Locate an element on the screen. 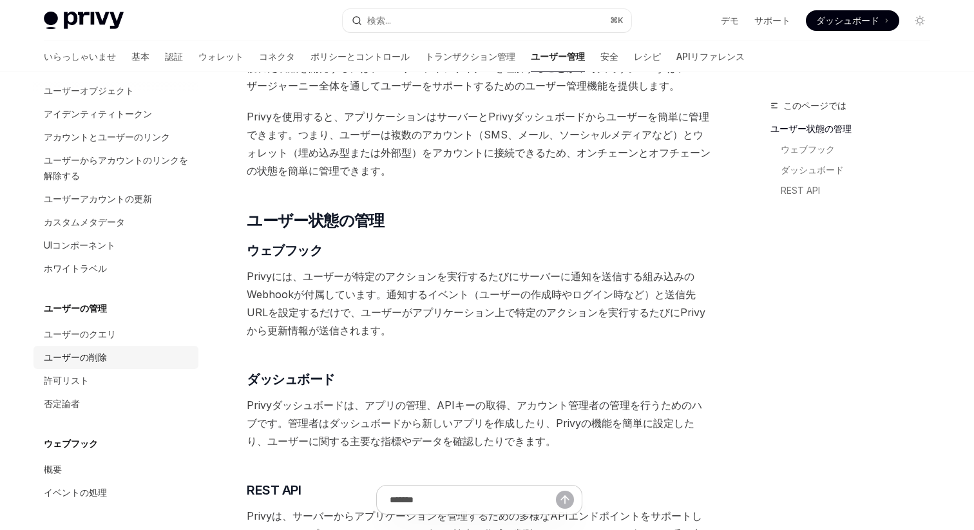 This screenshot has height=530, width=974. font: UIコンポーネント is located at coordinates (79, 245).